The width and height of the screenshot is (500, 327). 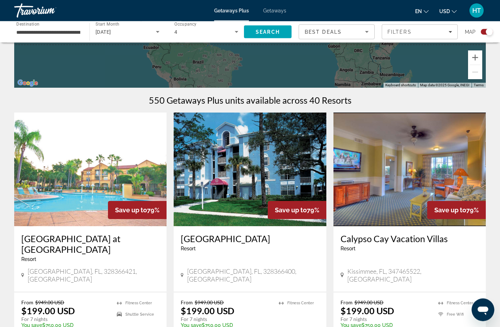 I want to click on a: Getaways Plus, so click(x=232, y=11).